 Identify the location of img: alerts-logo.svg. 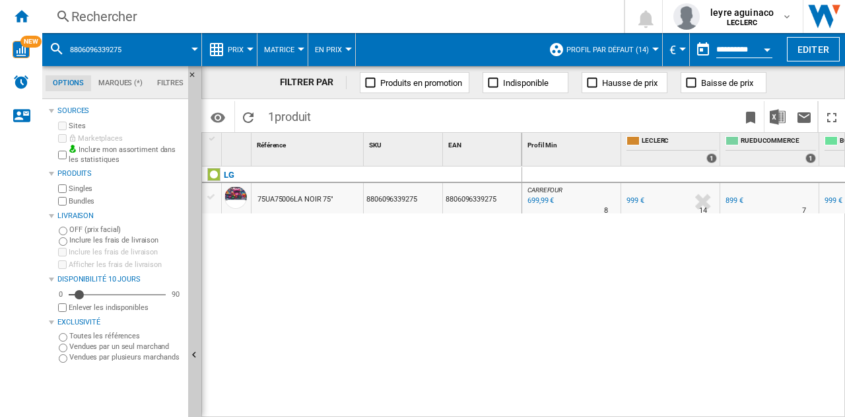
(21, 82).